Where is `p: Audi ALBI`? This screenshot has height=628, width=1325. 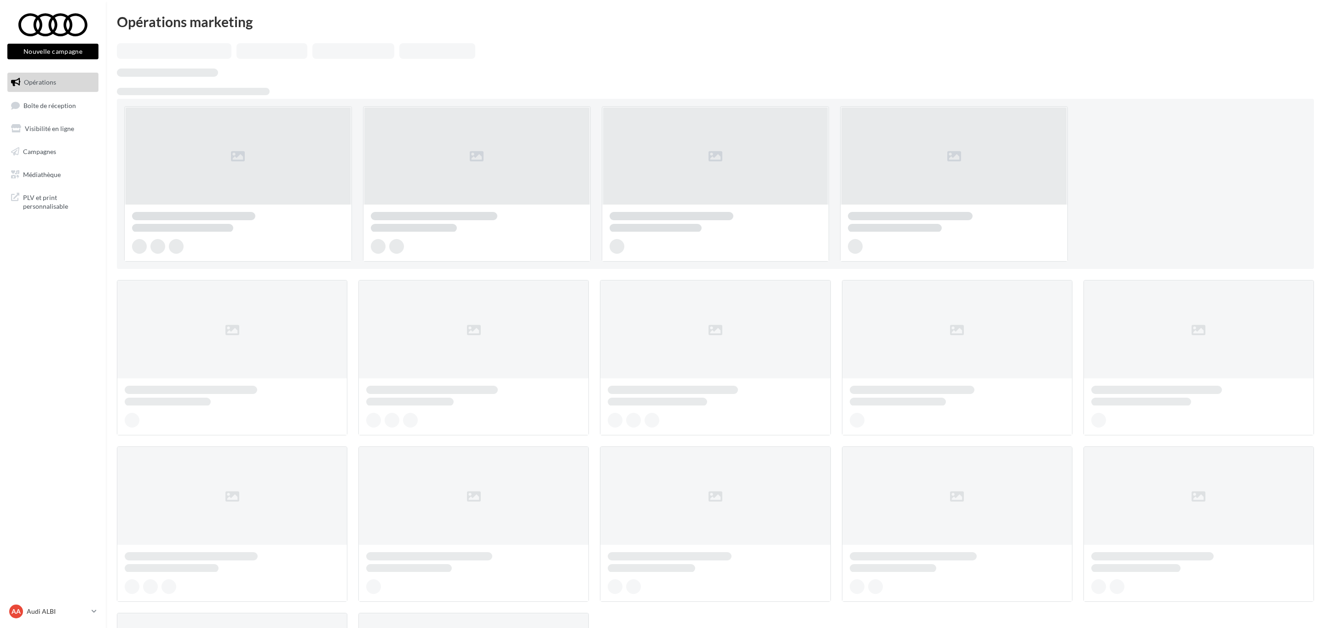 p: Audi ALBI is located at coordinates (57, 612).